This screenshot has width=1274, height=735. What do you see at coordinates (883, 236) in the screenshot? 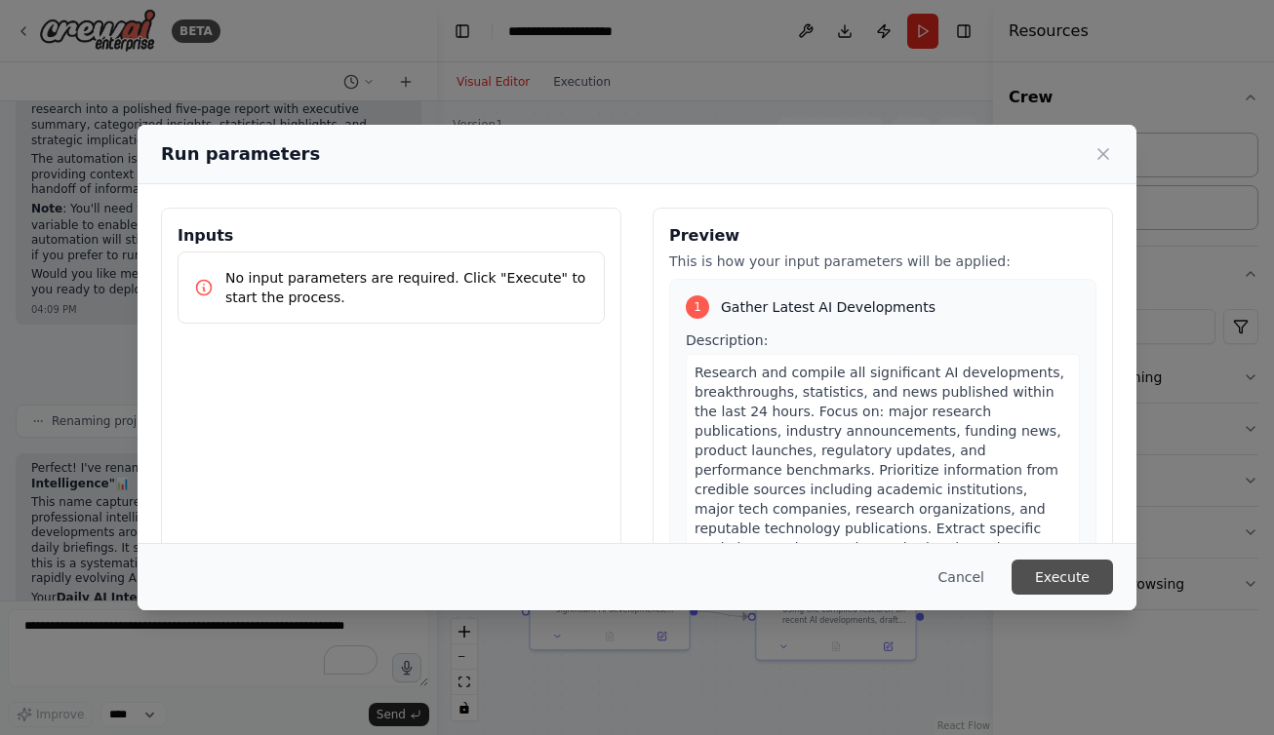
I see `h3: Preview` at bounding box center [883, 236].